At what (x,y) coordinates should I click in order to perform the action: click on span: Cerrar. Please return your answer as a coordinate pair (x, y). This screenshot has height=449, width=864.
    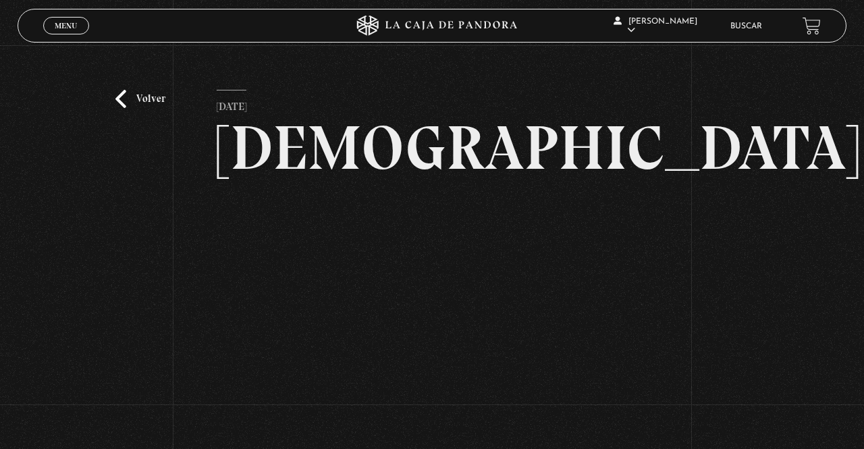
    Looking at the image, I should click on (66, 38).